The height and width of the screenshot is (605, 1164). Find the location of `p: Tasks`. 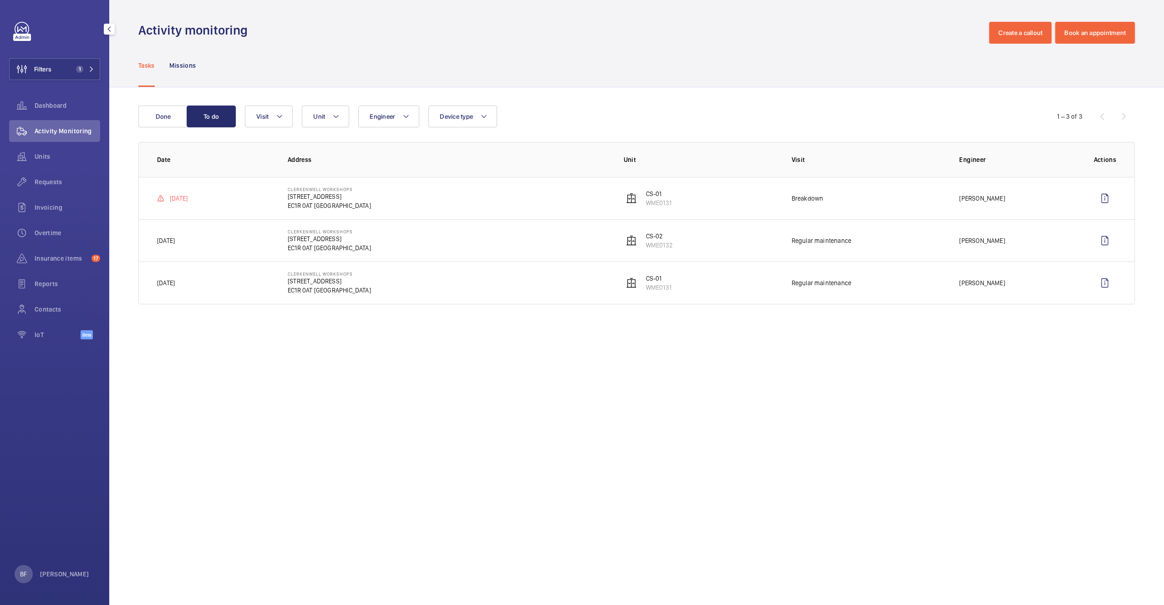

p: Tasks is located at coordinates (147, 66).